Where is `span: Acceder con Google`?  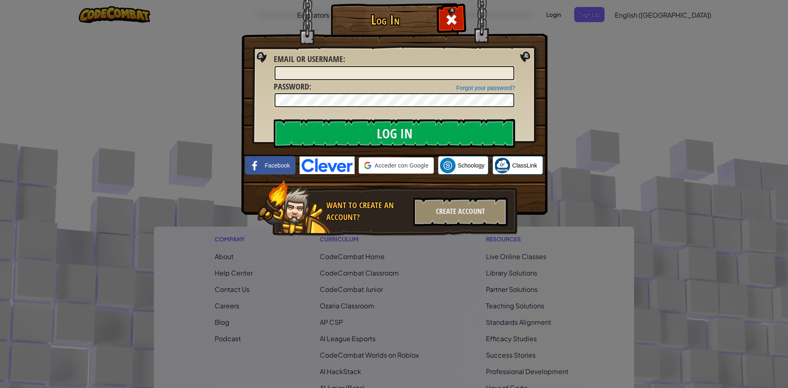
span: Acceder con Google is located at coordinates (401, 165).